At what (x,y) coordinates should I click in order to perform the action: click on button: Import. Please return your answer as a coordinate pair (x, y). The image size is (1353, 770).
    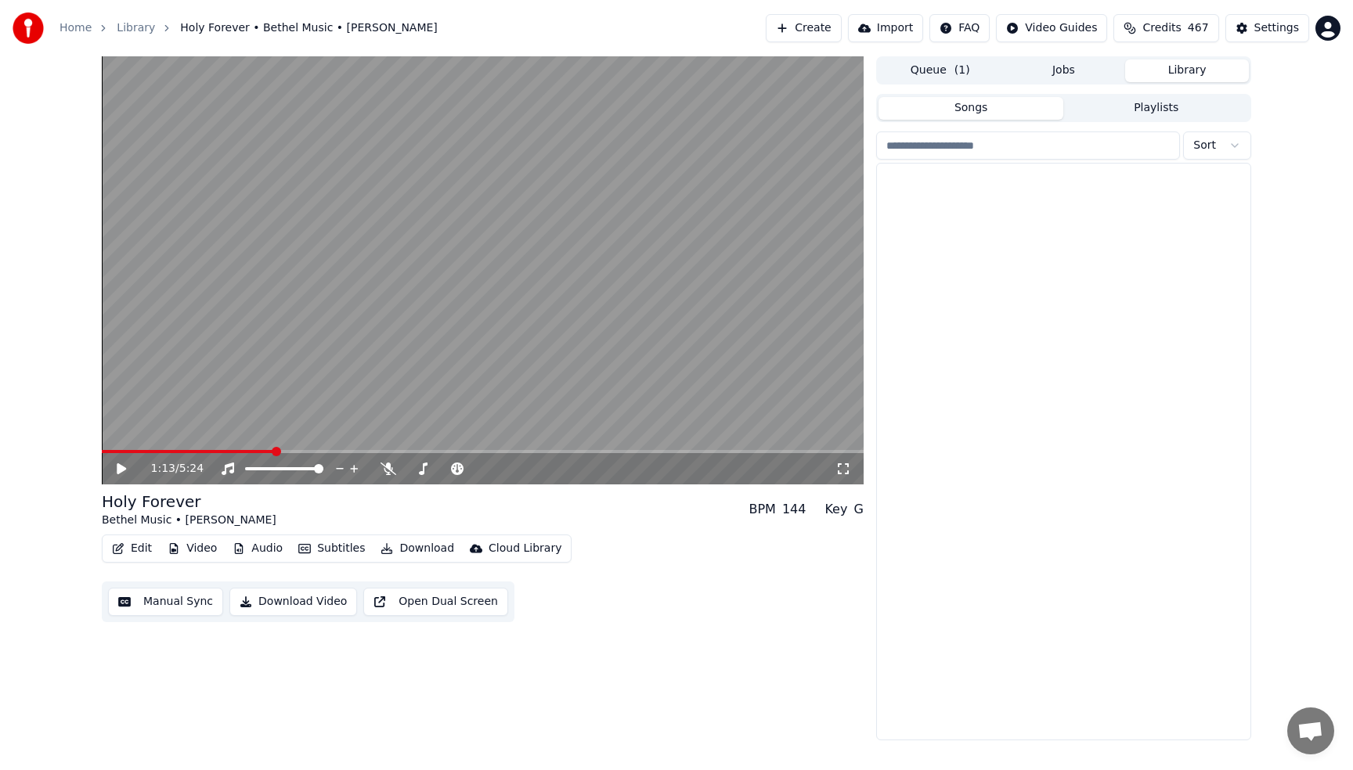
    Looking at the image, I should click on (886, 28).